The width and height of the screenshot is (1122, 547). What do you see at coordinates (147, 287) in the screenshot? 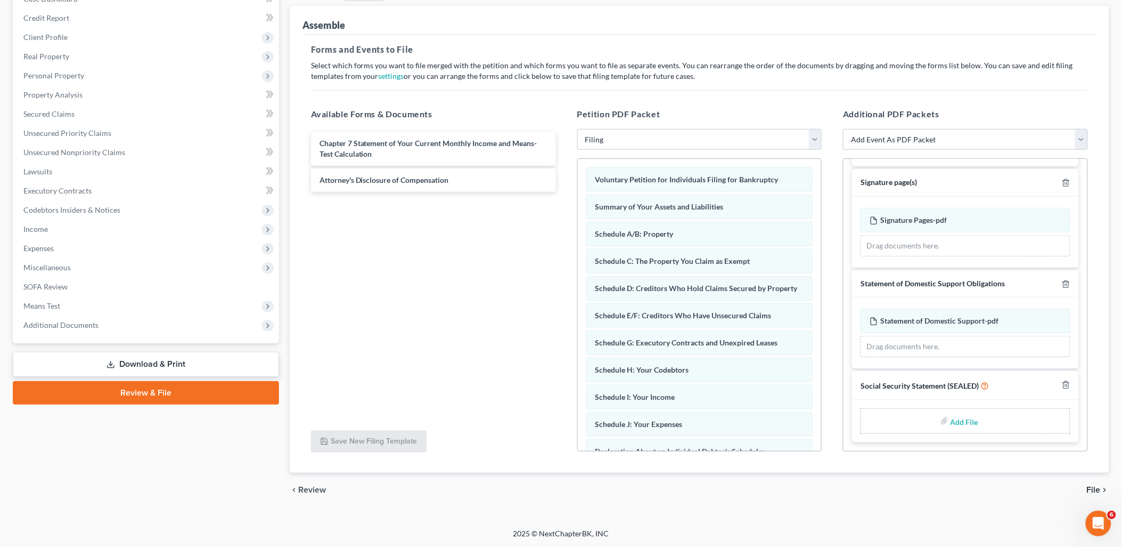
I see `a: SOFA Review` at bounding box center [147, 287].